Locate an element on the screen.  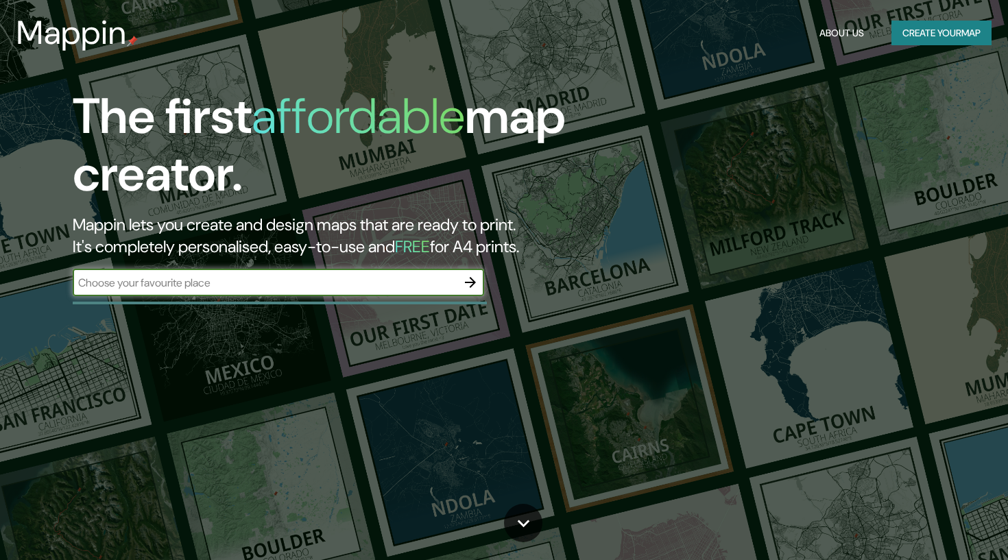
h5: FREE is located at coordinates (412, 246).